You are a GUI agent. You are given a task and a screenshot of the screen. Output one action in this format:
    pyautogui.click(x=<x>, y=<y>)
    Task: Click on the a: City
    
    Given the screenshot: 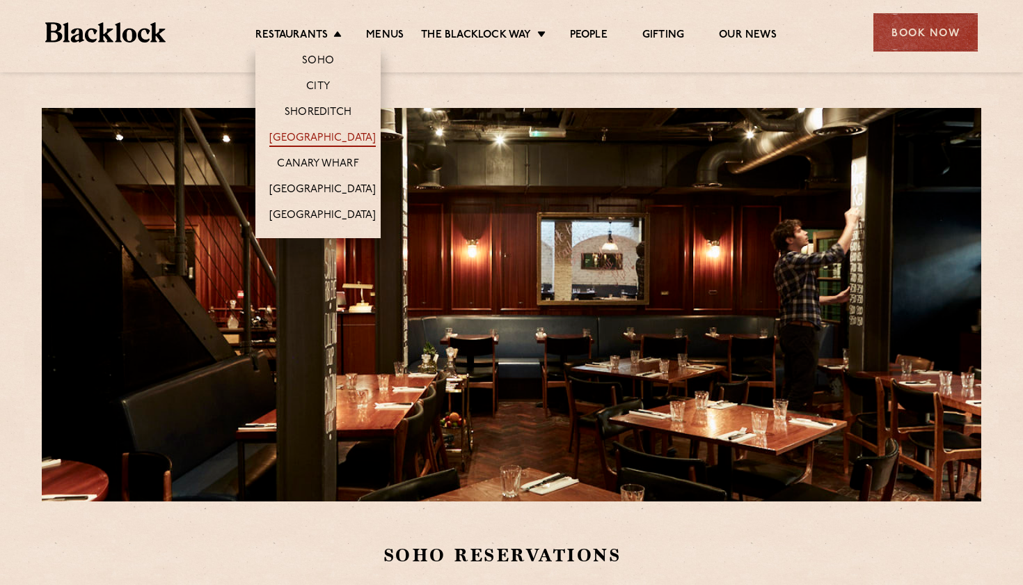 What is the action you would take?
    pyautogui.click(x=318, y=88)
    